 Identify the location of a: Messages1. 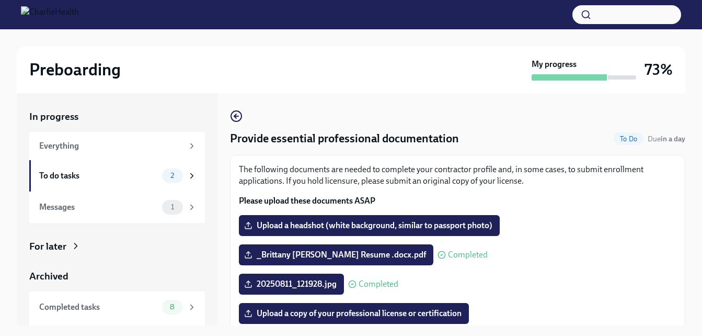
(117, 207).